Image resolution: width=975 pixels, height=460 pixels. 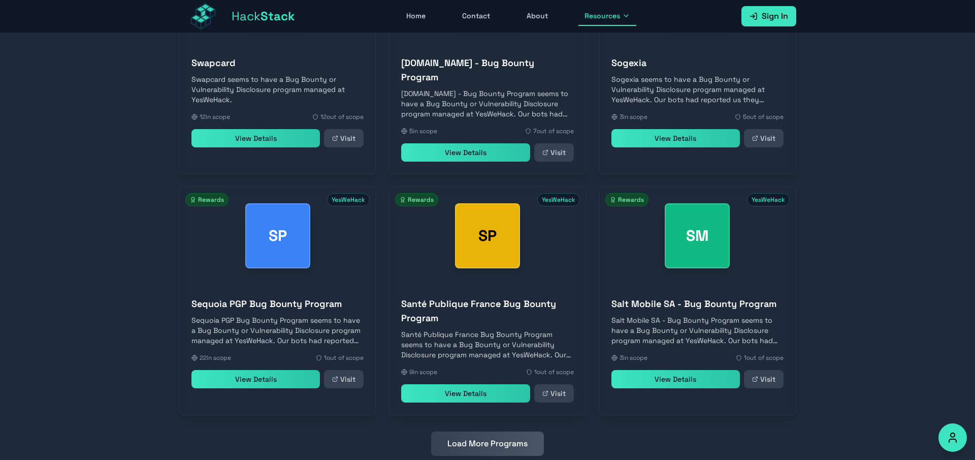 What do you see at coordinates (278, 236) in the screenshot?
I see `div: Sequoia PGP Bug Bounty Program` at bounding box center [278, 236].